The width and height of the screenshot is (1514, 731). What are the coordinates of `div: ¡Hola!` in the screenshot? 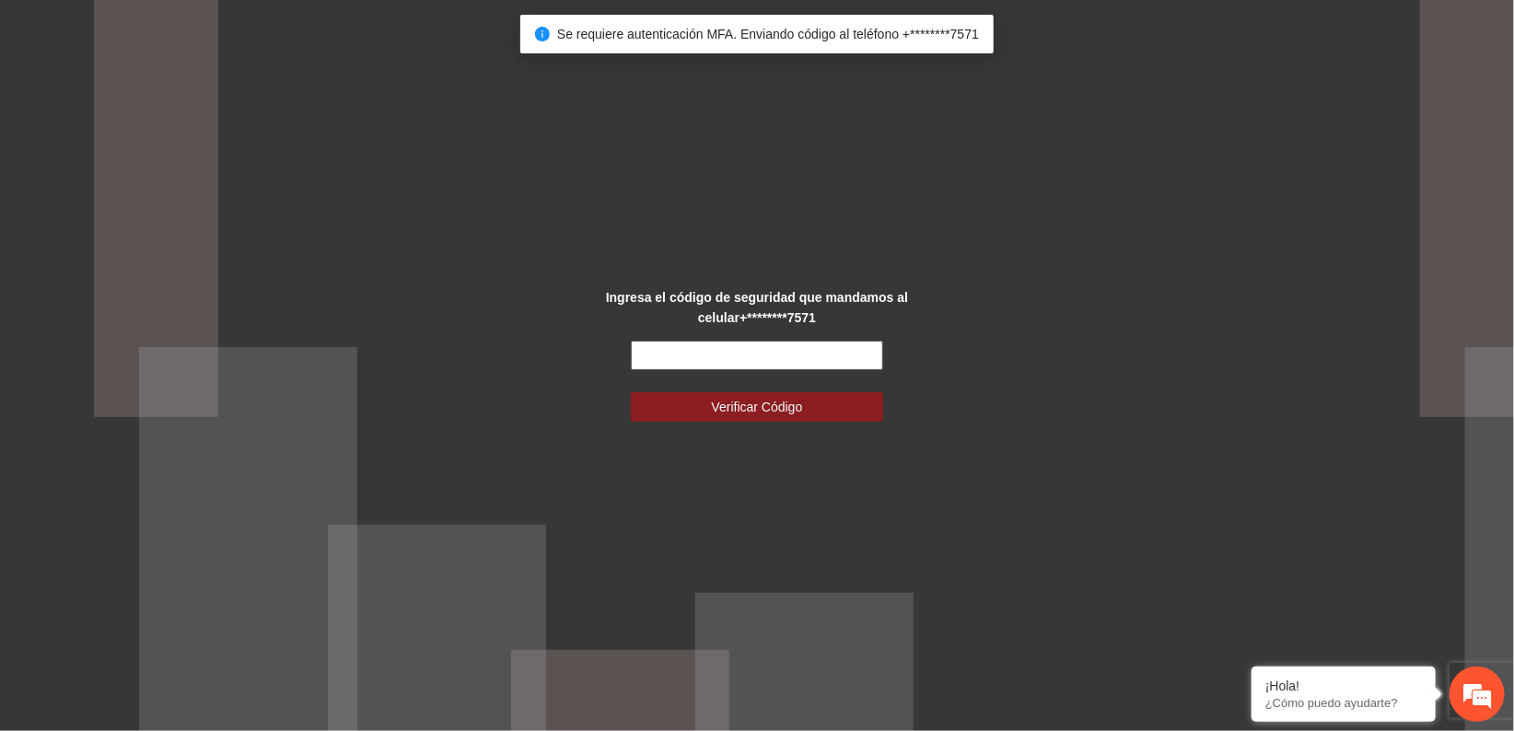 It's located at (1344, 686).